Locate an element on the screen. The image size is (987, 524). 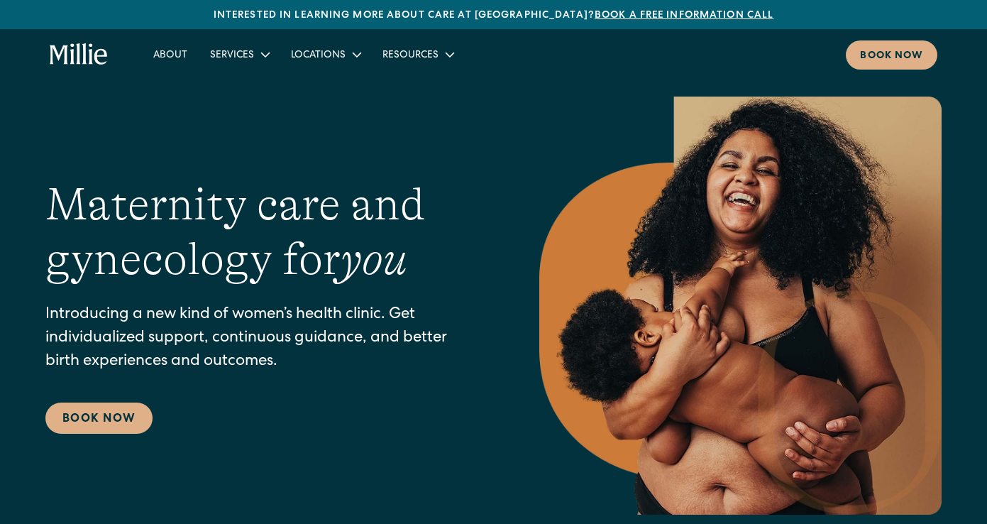
p: Introducing a new kind of women’s health clinic. Get individualized support, continuous guidance,... is located at coordinates (264, 338).